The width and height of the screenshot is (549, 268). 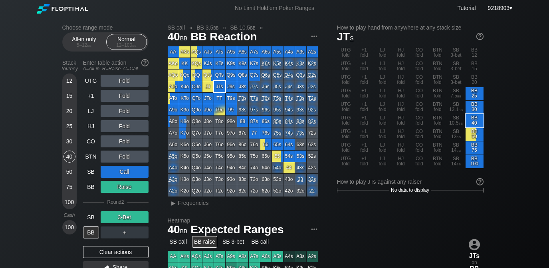 I want to click on div: 52s, so click(x=312, y=156).